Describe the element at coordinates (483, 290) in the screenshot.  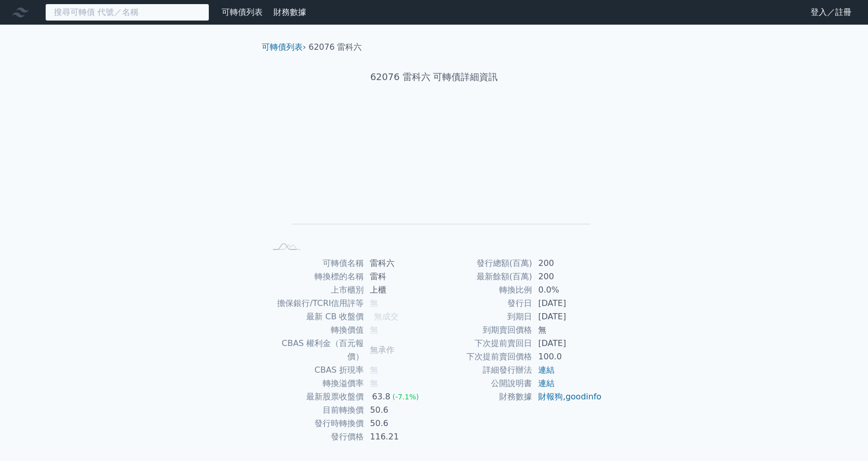
I see `td: 轉換比例` at that location.